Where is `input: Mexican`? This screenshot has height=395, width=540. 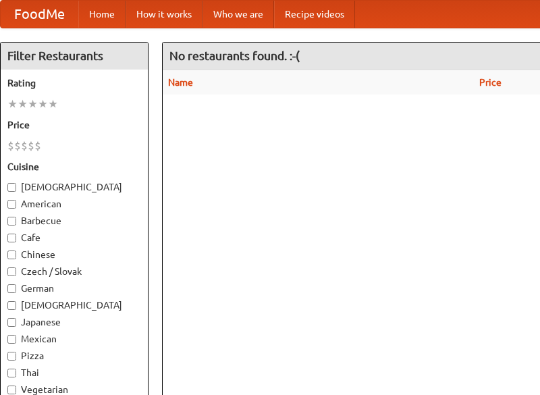
input: Mexican is located at coordinates (11, 339).